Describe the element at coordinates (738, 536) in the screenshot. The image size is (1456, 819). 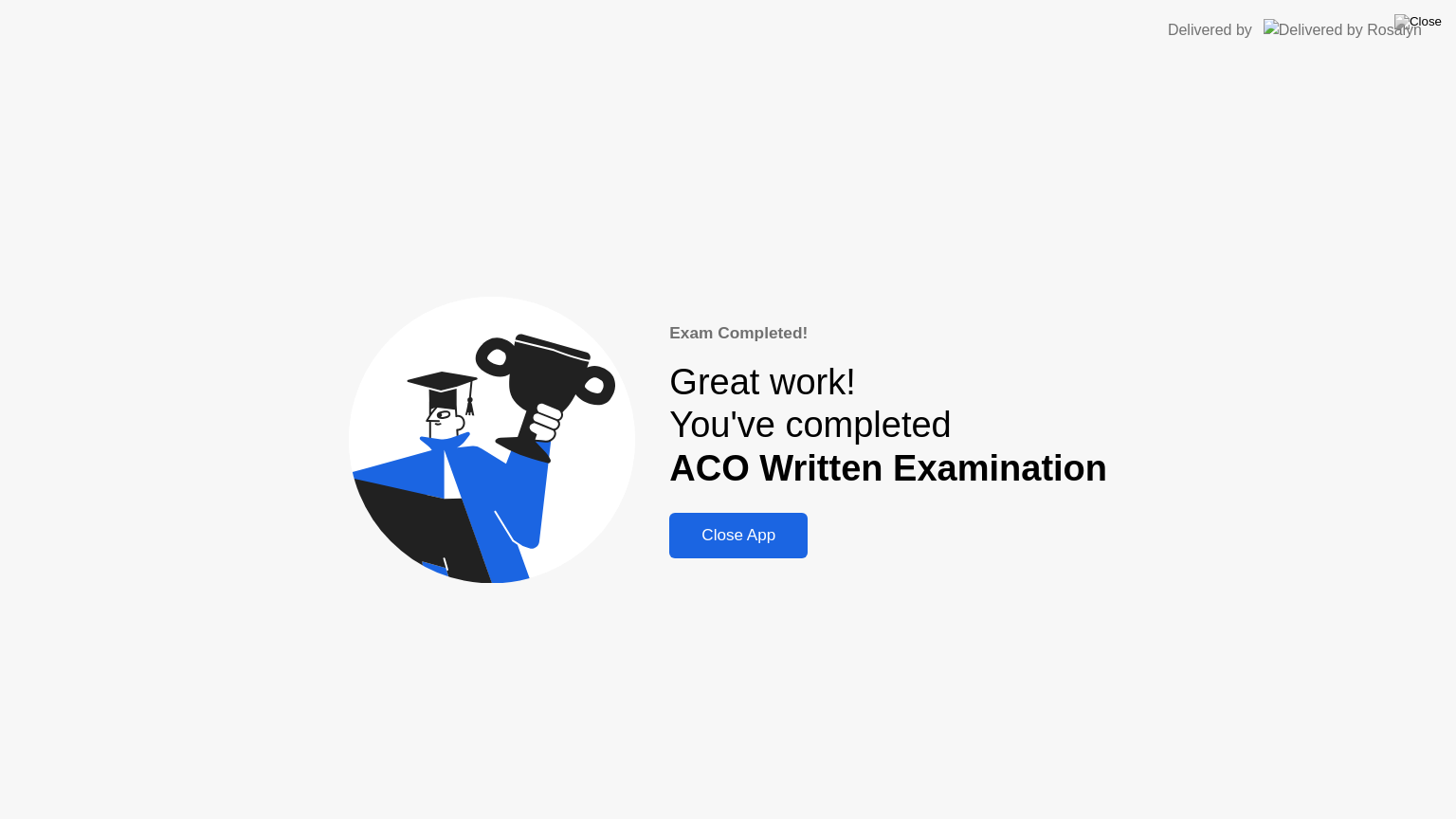
I see `div: Close App` at that location.